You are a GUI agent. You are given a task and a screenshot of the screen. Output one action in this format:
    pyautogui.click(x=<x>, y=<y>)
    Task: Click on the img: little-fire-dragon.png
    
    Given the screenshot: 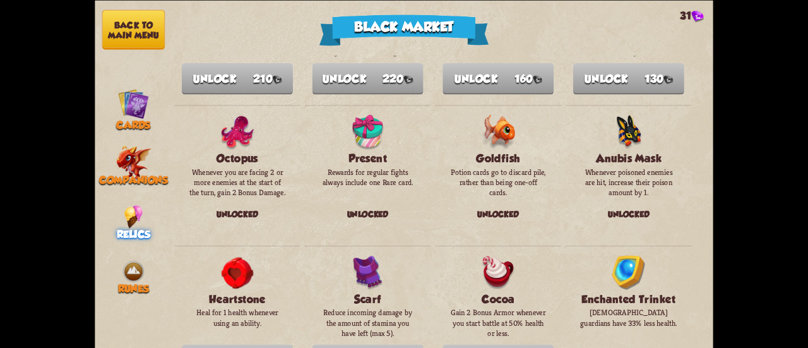 What is the action you would take?
    pyautogui.click(x=133, y=162)
    